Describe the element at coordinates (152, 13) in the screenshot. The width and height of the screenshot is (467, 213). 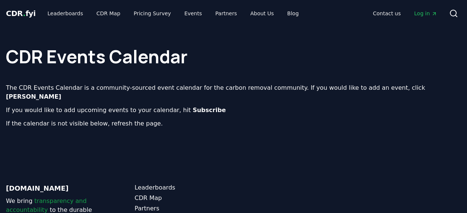
I see `a: Pricing Survey` at that location.